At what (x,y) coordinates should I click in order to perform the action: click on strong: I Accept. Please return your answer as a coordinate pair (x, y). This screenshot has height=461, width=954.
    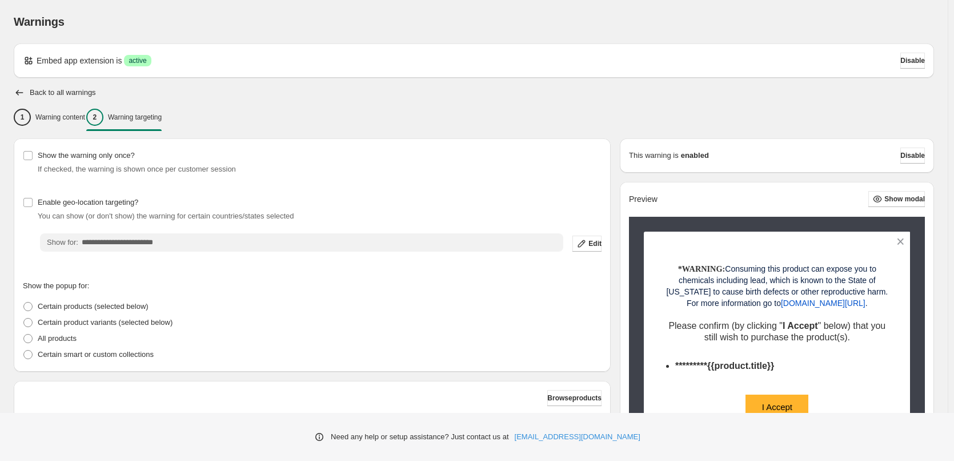
    Looking at the image, I should click on (801, 325).